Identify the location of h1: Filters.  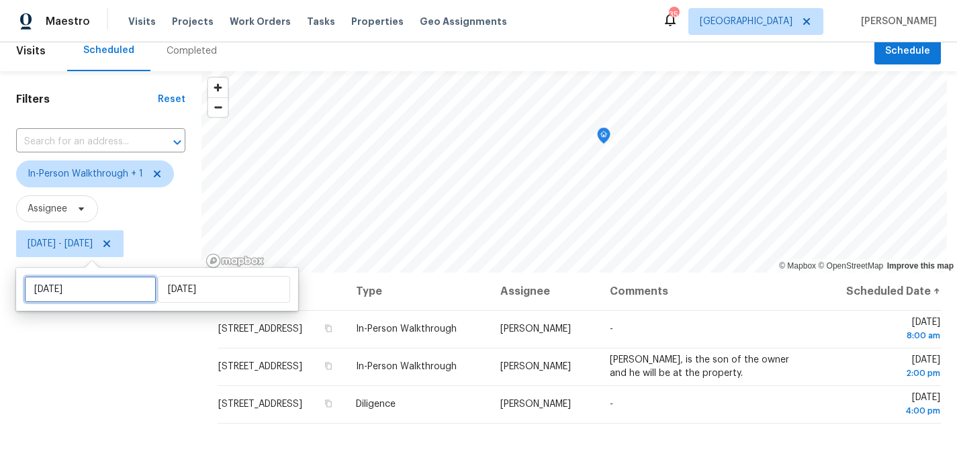
(87, 99).